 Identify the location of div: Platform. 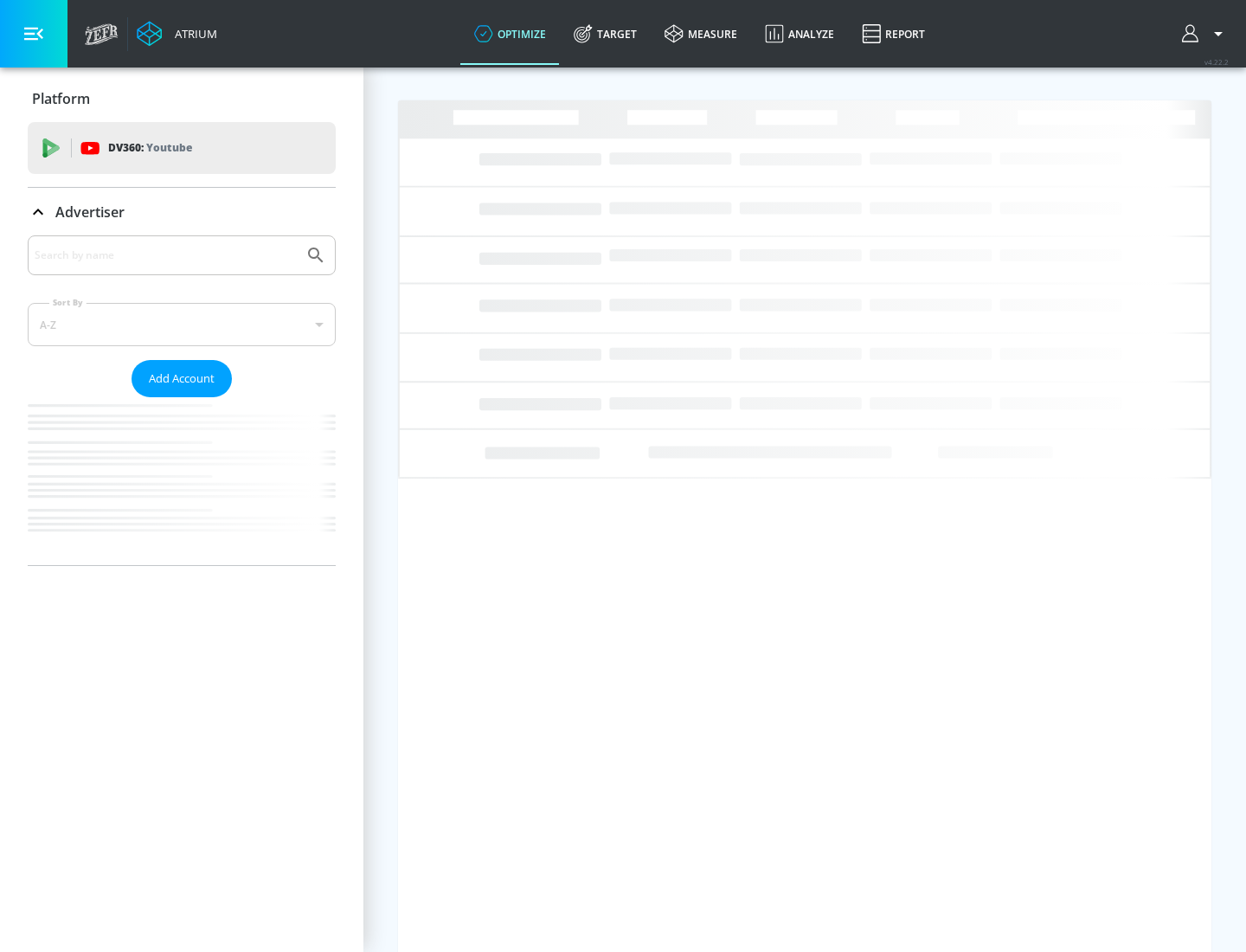
(182, 99).